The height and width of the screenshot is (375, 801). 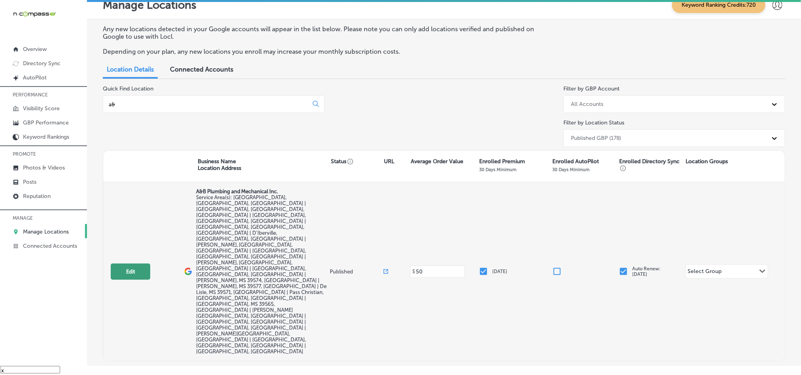 I want to click on img: logo, so click(x=188, y=272).